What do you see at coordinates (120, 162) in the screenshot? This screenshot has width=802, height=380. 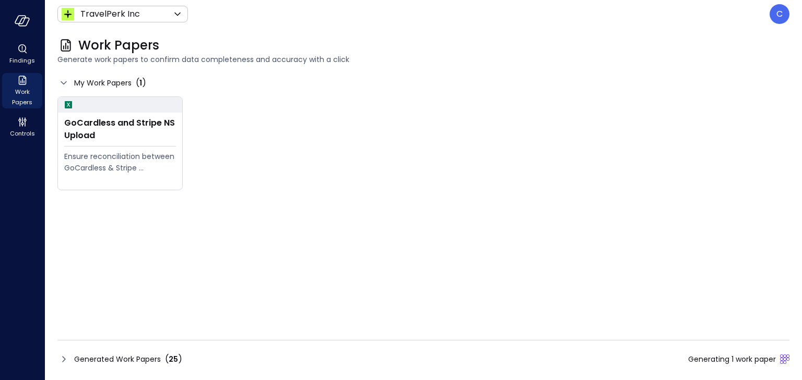 I see `div: Ensure reconciliation between GoCardless & Stripe transactions to NetSuite` at bounding box center [120, 162].